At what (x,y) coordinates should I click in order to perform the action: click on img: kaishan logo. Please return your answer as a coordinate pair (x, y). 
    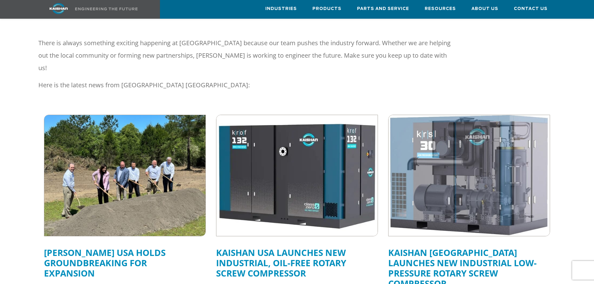
    Looking at the image, I should click on (59, 8).